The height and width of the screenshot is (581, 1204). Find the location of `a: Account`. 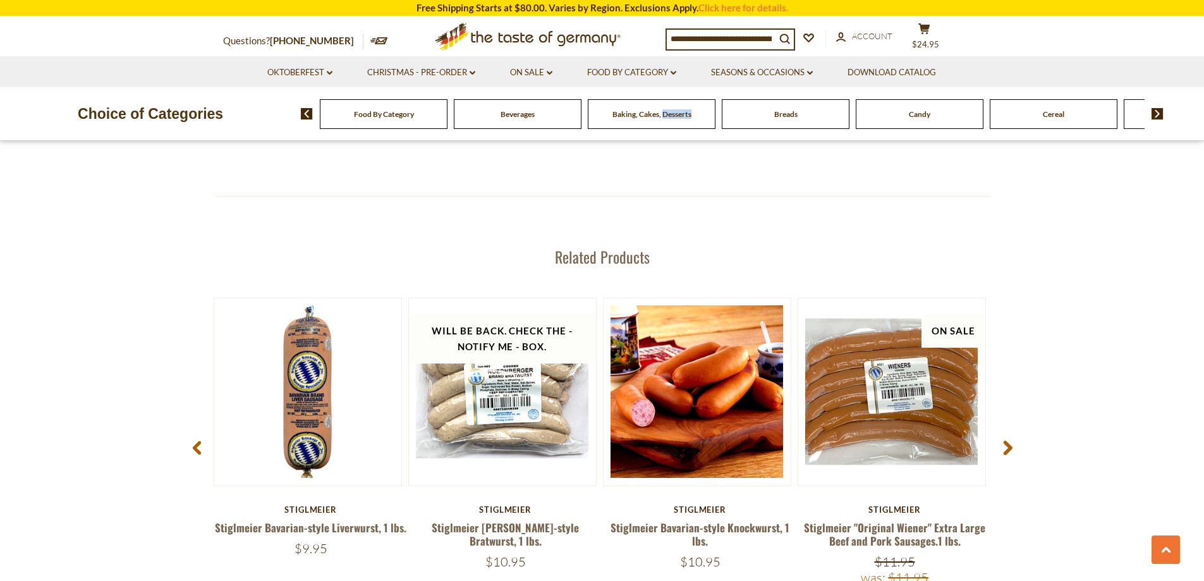

a: Account is located at coordinates (864, 37).